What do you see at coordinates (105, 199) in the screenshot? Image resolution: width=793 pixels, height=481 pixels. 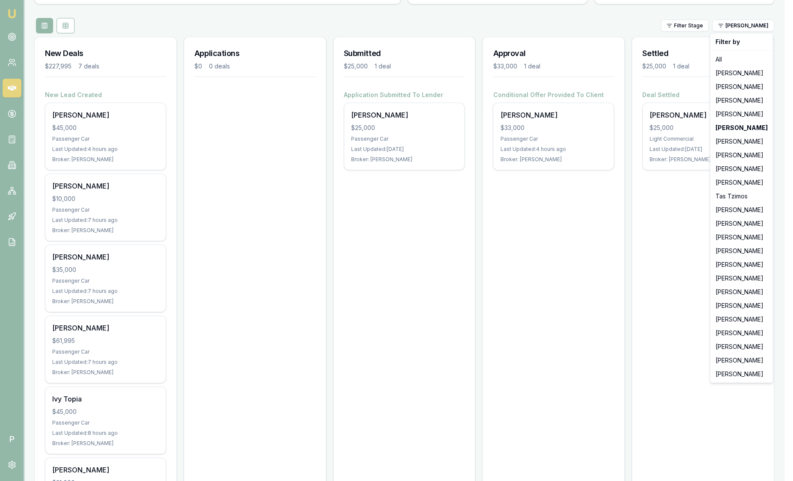 I see `div: $10,000` at bounding box center [105, 199].